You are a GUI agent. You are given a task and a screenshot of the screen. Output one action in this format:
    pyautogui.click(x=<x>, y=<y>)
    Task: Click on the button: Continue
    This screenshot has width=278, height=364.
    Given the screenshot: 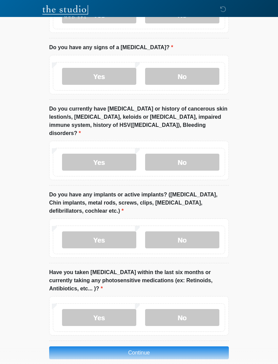 What is the action you would take?
    pyautogui.click(x=139, y=352)
    